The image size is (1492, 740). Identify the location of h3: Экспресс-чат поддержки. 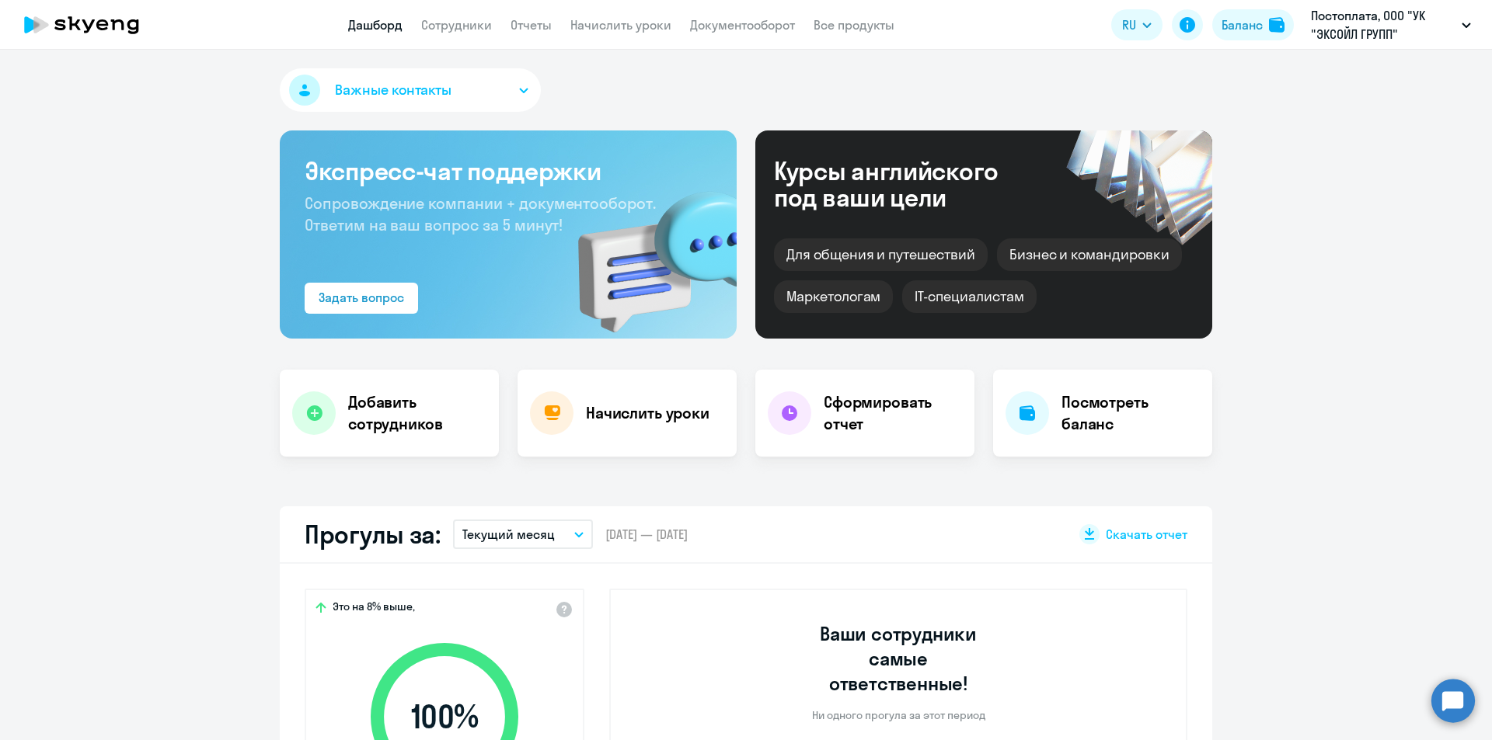
(508, 171).